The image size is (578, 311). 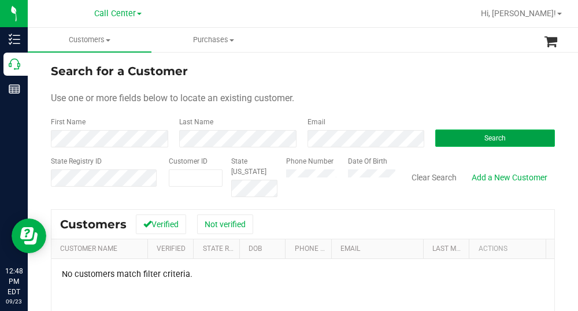 I want to click on a: Customers, so click(x=90, y=40).